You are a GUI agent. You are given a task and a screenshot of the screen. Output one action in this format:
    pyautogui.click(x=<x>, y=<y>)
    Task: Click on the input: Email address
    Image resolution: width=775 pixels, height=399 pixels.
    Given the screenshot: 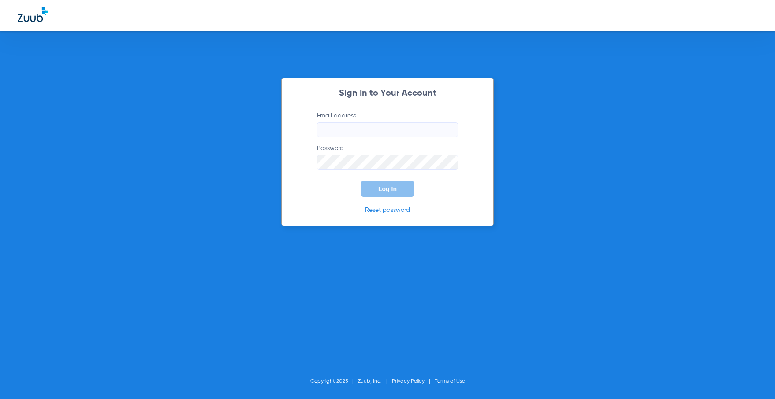 What is the action you would take?
    pyautogui.click(x=388, y=130)
    